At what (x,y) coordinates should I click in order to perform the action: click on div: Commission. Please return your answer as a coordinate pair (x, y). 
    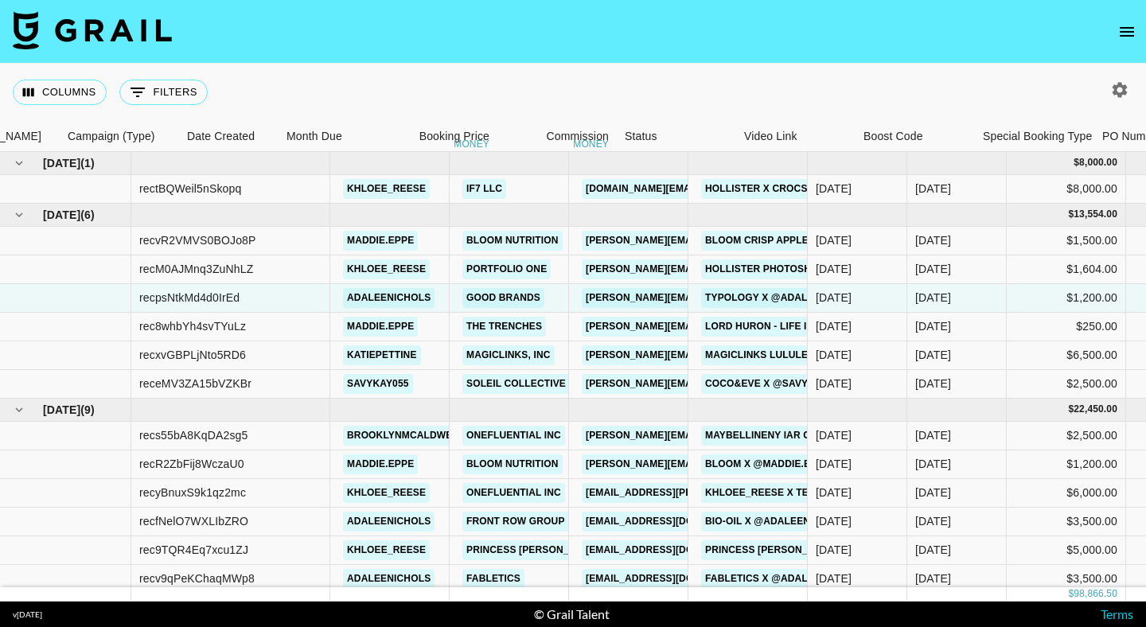
    Looking at the image, I should click on (577, 136).